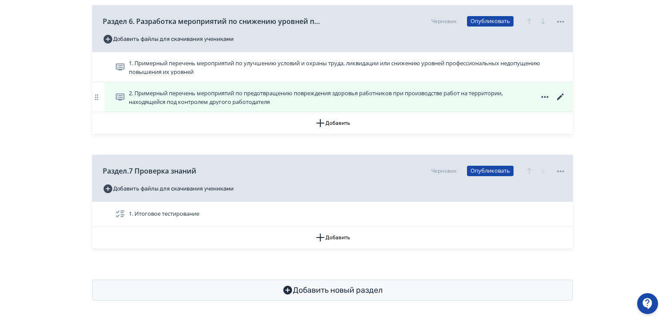 This screenshot has height=321, width=665. What do you see at coordinates (212, 21) in the screenshot?
I see `span: Раздел 6. Разработка мероприятий по снижению уровней профессиональных рисков` at bounding box center [212, 21].